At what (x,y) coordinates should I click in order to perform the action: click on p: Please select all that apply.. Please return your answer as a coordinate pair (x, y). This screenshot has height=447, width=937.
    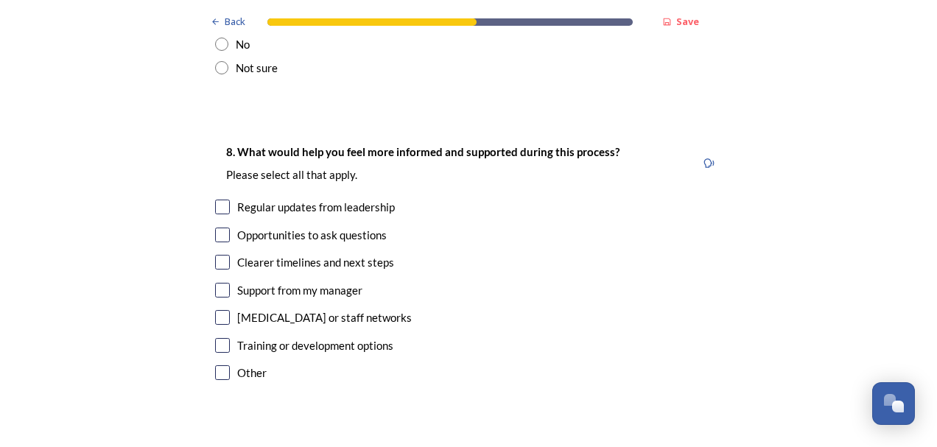
    Looking at the image, I should click on (423, 175).